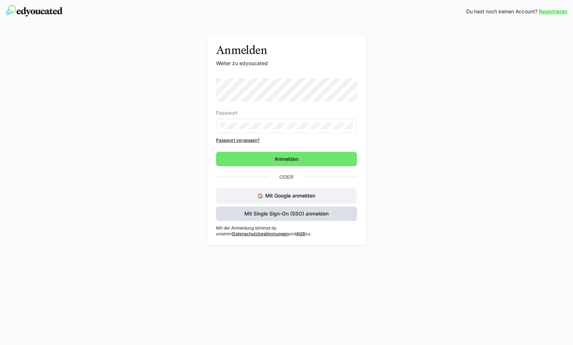 The image size is (573, 345). Describe the element at coordinates (287, 231) in the screenshot. I see `p: Mit der Anmeldung stimmst du unseren und zu.` at that location.